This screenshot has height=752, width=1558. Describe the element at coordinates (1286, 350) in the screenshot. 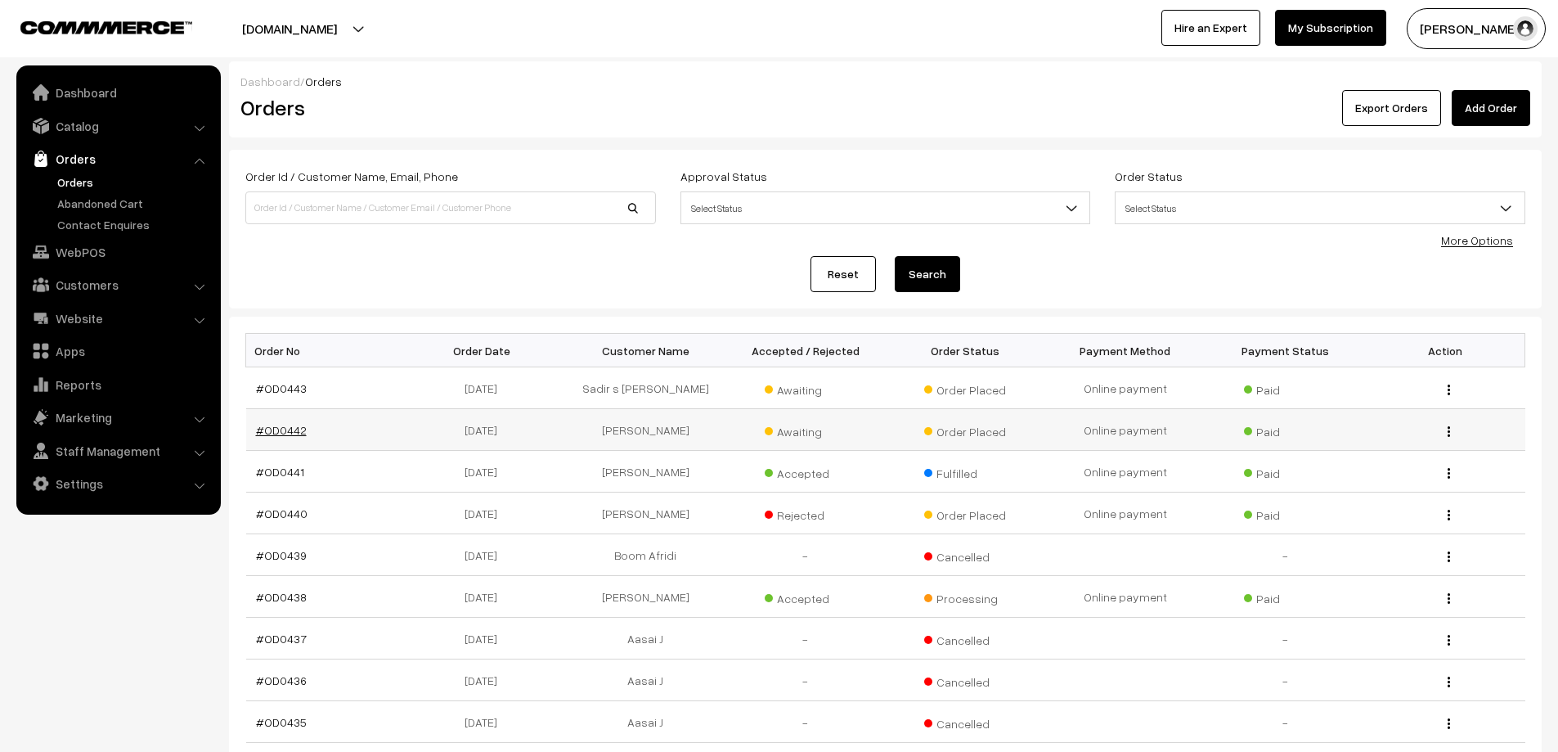

I see `th: Payment Status` at that location.